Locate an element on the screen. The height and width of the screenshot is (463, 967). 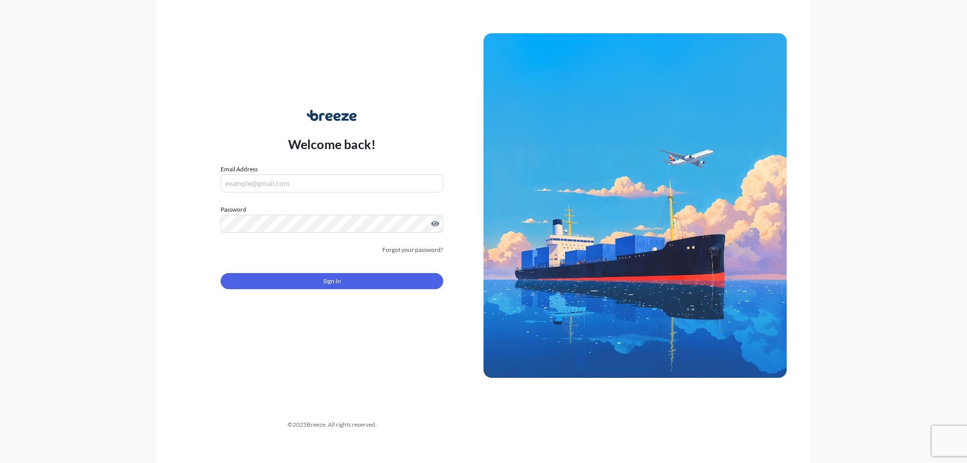
button: Show password is located at coordinates (435, 224).